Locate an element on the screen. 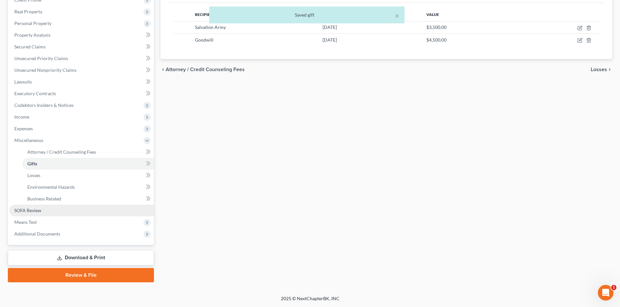 This screenshot has width=620, height=307. i: chevron_right is located at coordinates (609, 70).